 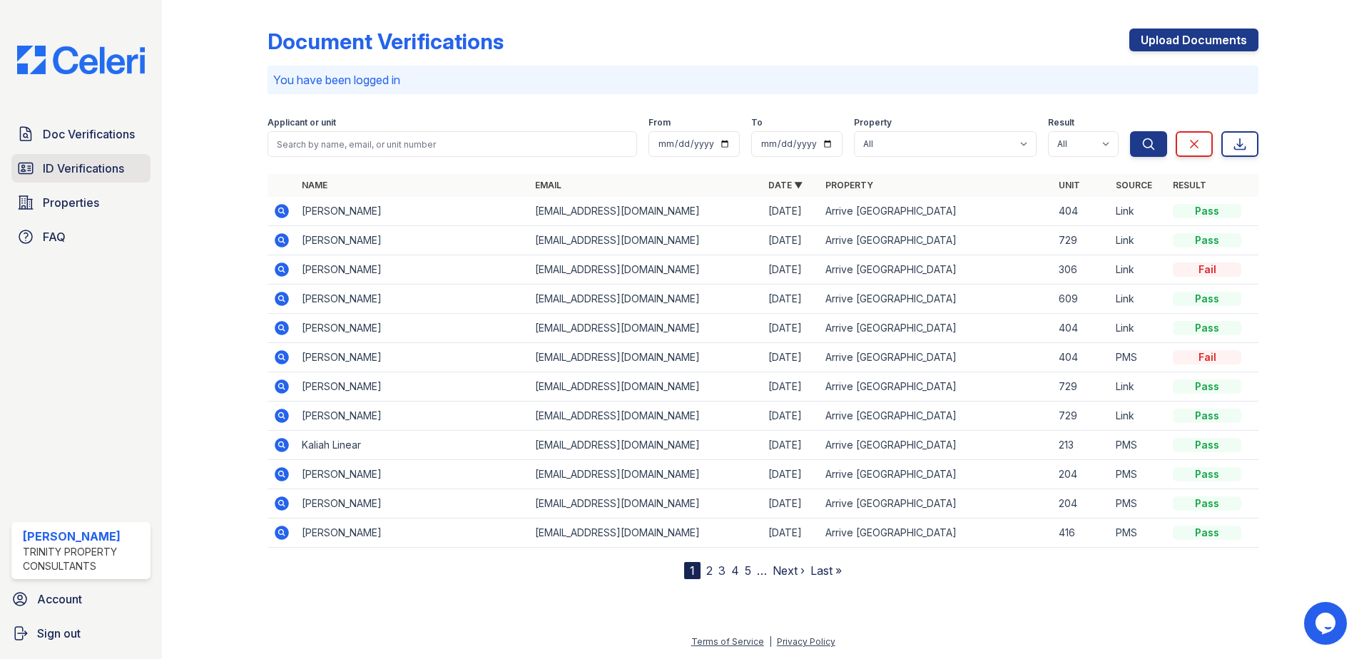 I want to click on td: 609, so click(x=1082, y=299).